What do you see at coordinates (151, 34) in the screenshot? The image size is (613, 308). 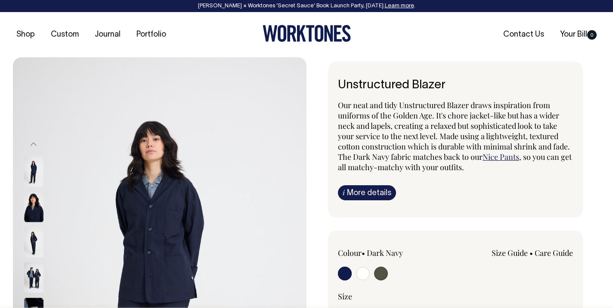 I see `a: Portfolio` at bounding box center [151, 34].